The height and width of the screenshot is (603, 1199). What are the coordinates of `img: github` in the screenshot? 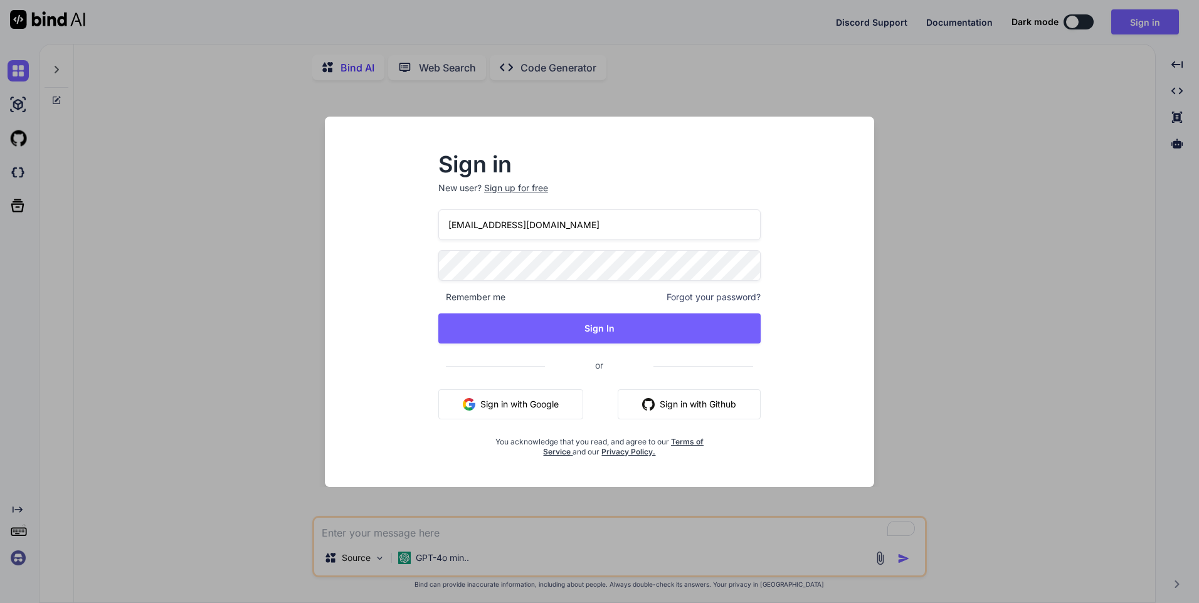 It's located at (648, 404).